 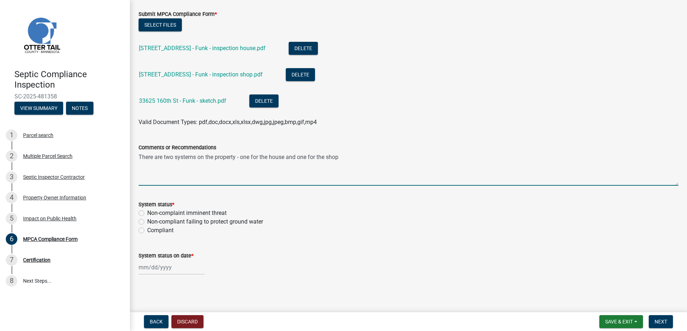 I want to click on wm-modal-confirm: Notes, so click(x=80, y=109).